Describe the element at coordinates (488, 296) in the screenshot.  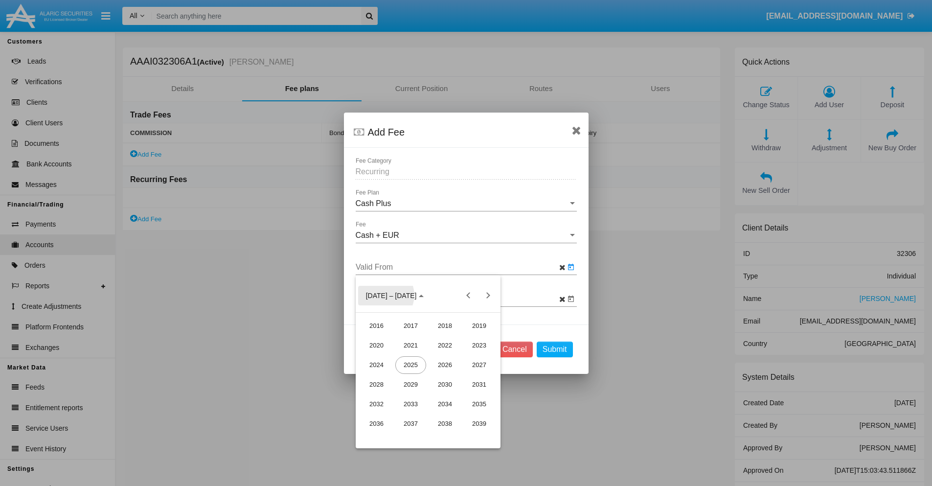
I see `button: Next 20 years` at that location.